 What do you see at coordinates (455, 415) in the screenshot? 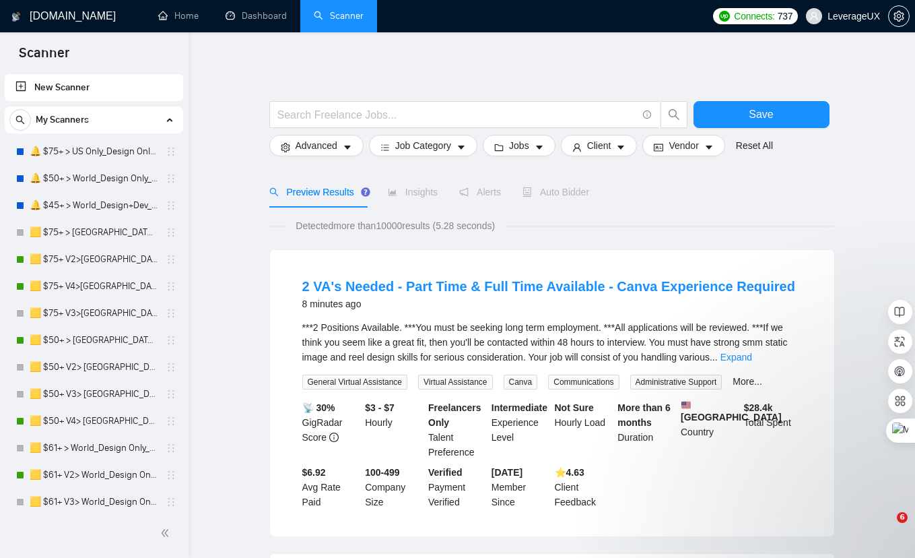
I see `b: Freelancers Only` at bounding box center [455, 415].